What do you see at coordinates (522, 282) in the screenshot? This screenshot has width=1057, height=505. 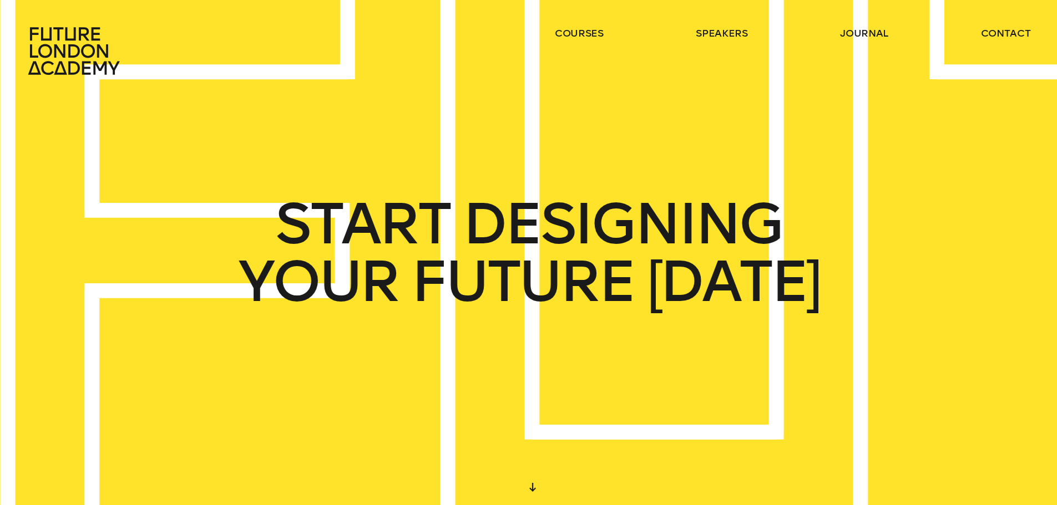 I see `span: FUTURE` at bounding box center [522, 282].